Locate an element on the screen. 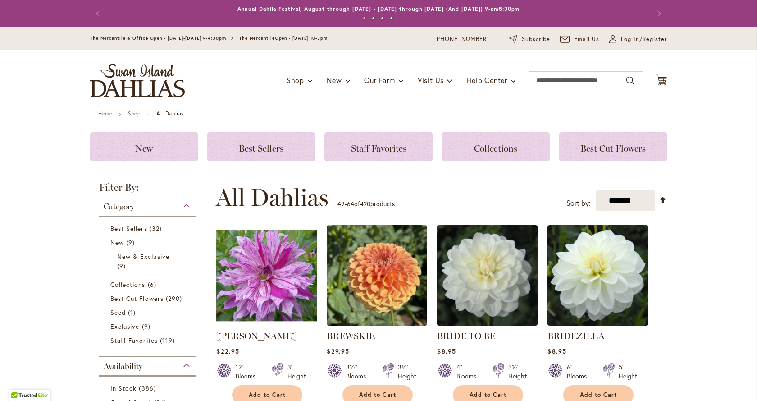 The image size is (757, 401). span: 1 is located at coordinates (133, 312).